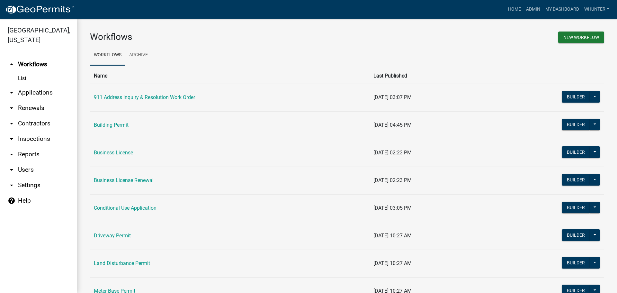 Image resolution: width=617 pixels, height=293 pixels. I want to click on a: Workflows, so click(108, 55).